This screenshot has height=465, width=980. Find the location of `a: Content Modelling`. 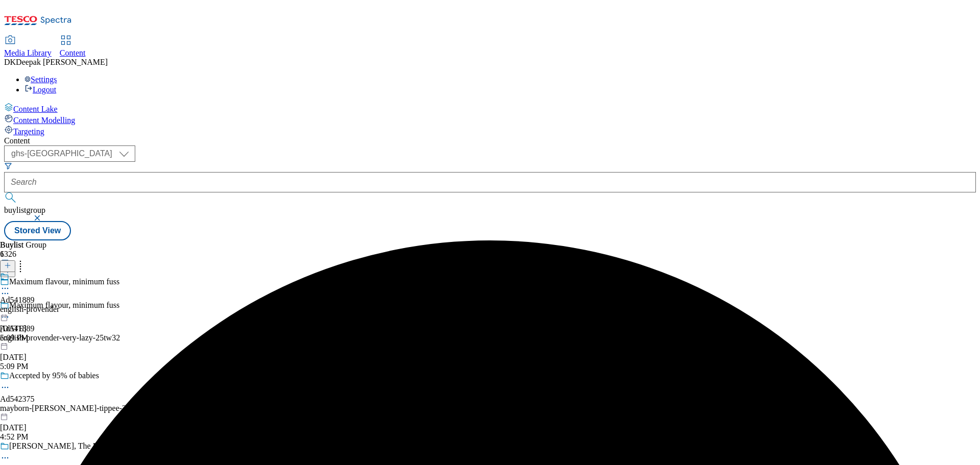

a: Content Modelling is located at coordinates (490, 119).